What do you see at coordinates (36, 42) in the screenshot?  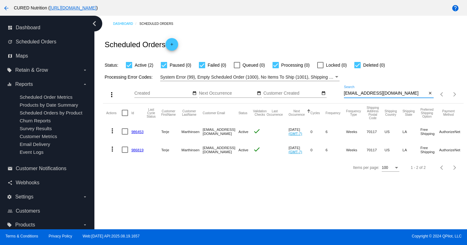 I see `span: Scheduled Orders` at bounding box center [36, 42].